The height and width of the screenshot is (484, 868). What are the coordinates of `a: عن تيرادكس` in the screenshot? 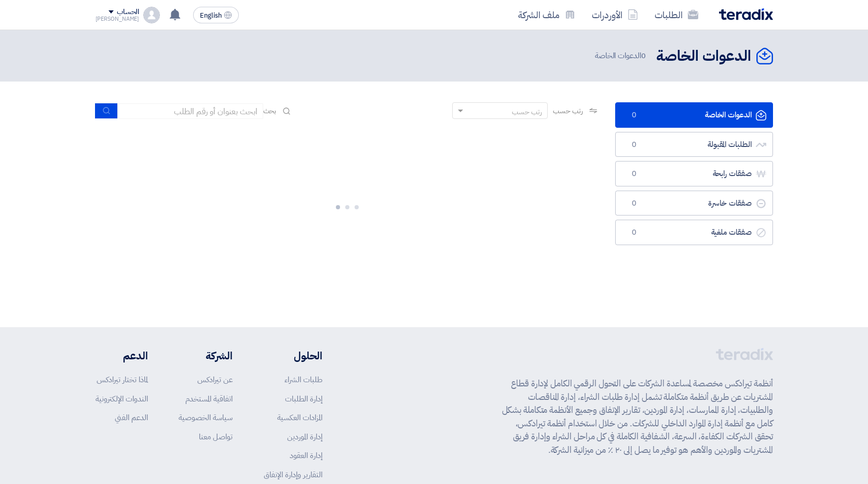 It's located at (215, 379).